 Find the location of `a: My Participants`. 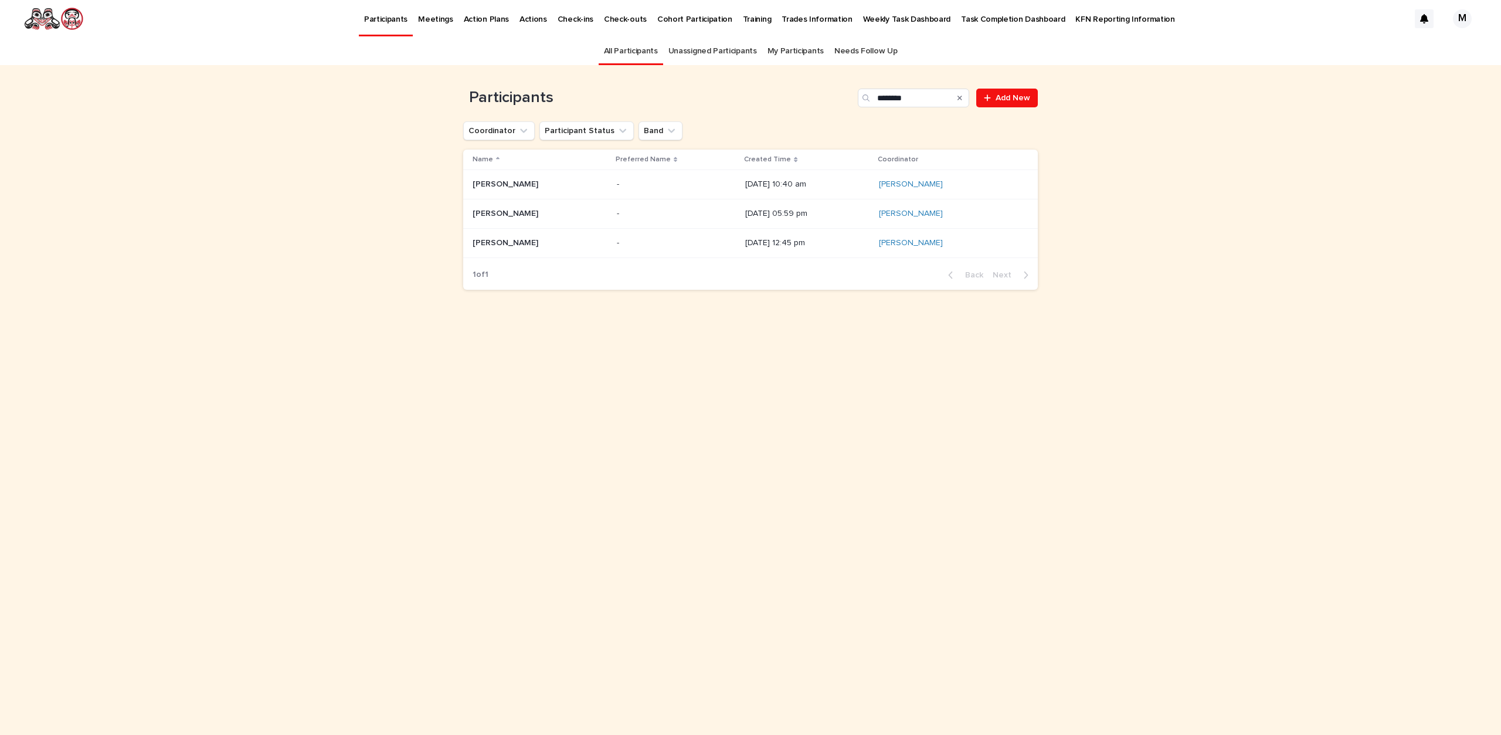

a: My Participants is located at coordinates (796, 51).